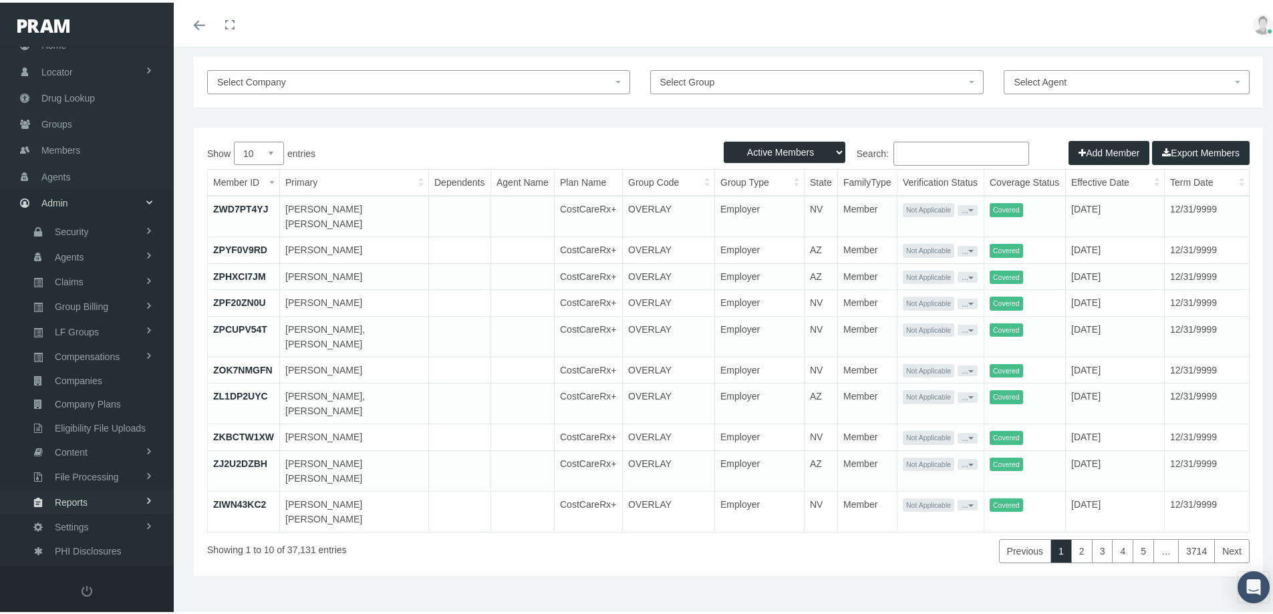 The height and width of the screenshot is (614, 1273). What do you see at coordinates (88, 548) in the screenshot?
I see `span: PHI Disclosures` at bounding box center [88, 548].